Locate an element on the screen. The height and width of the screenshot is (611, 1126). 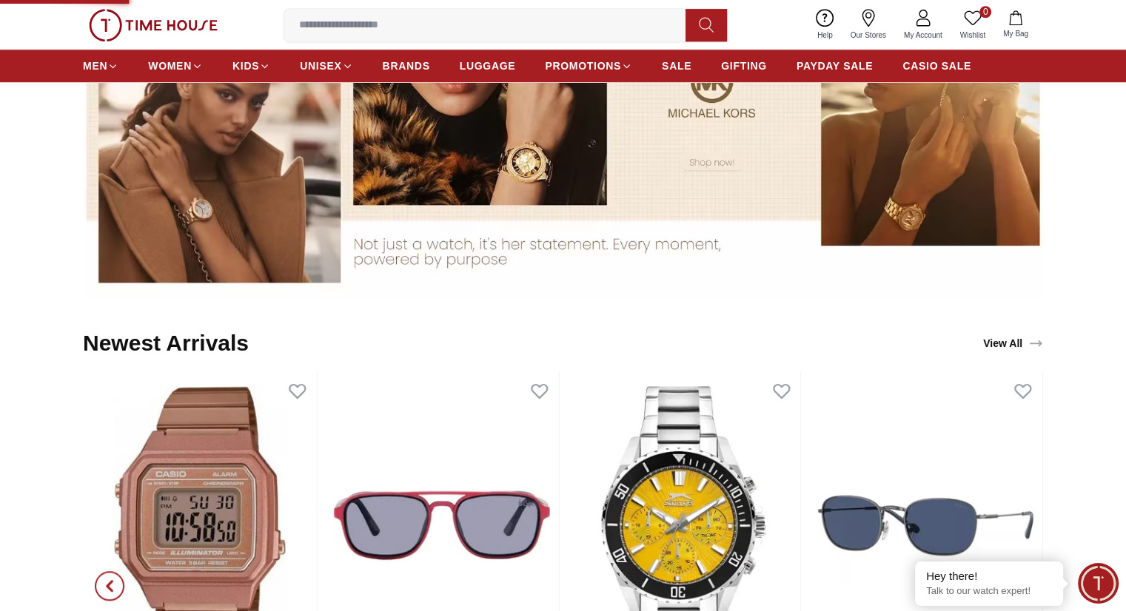
a: Our Stores is located at coordinates (868, 24).